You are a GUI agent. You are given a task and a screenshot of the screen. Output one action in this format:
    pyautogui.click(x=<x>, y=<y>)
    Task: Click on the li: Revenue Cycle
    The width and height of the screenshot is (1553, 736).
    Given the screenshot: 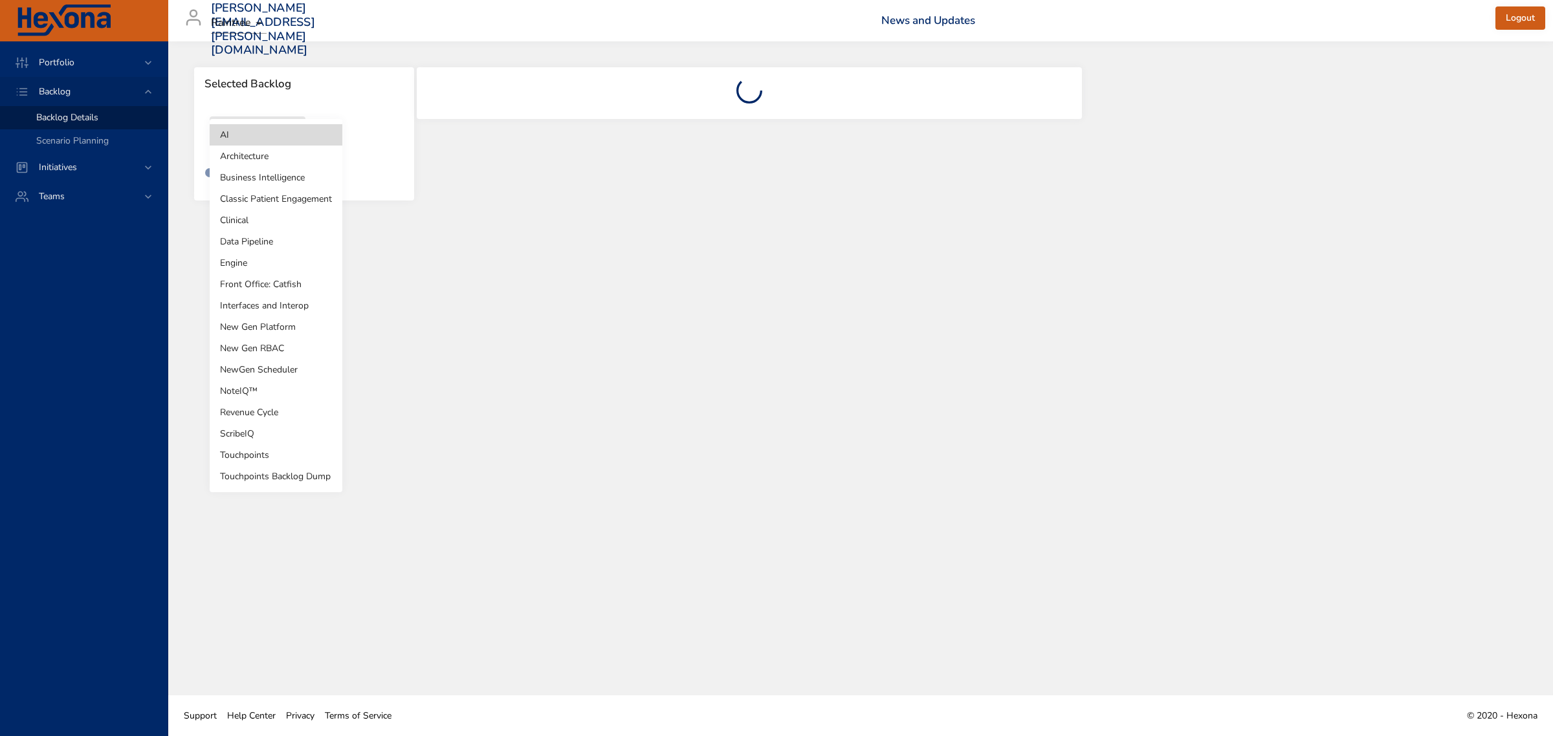 What is the action you would take?
    pyautogui.click(x=276, y=412)
    